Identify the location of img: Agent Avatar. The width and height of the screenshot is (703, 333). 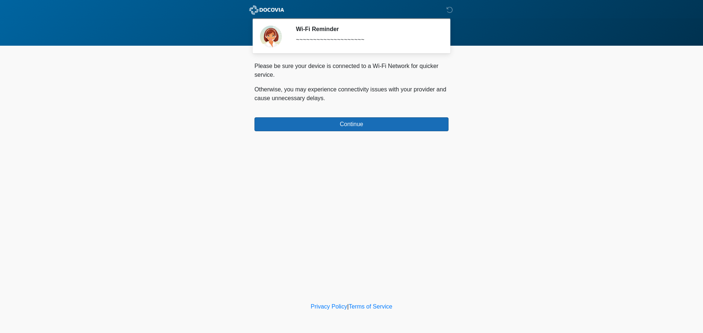
(271, 37).